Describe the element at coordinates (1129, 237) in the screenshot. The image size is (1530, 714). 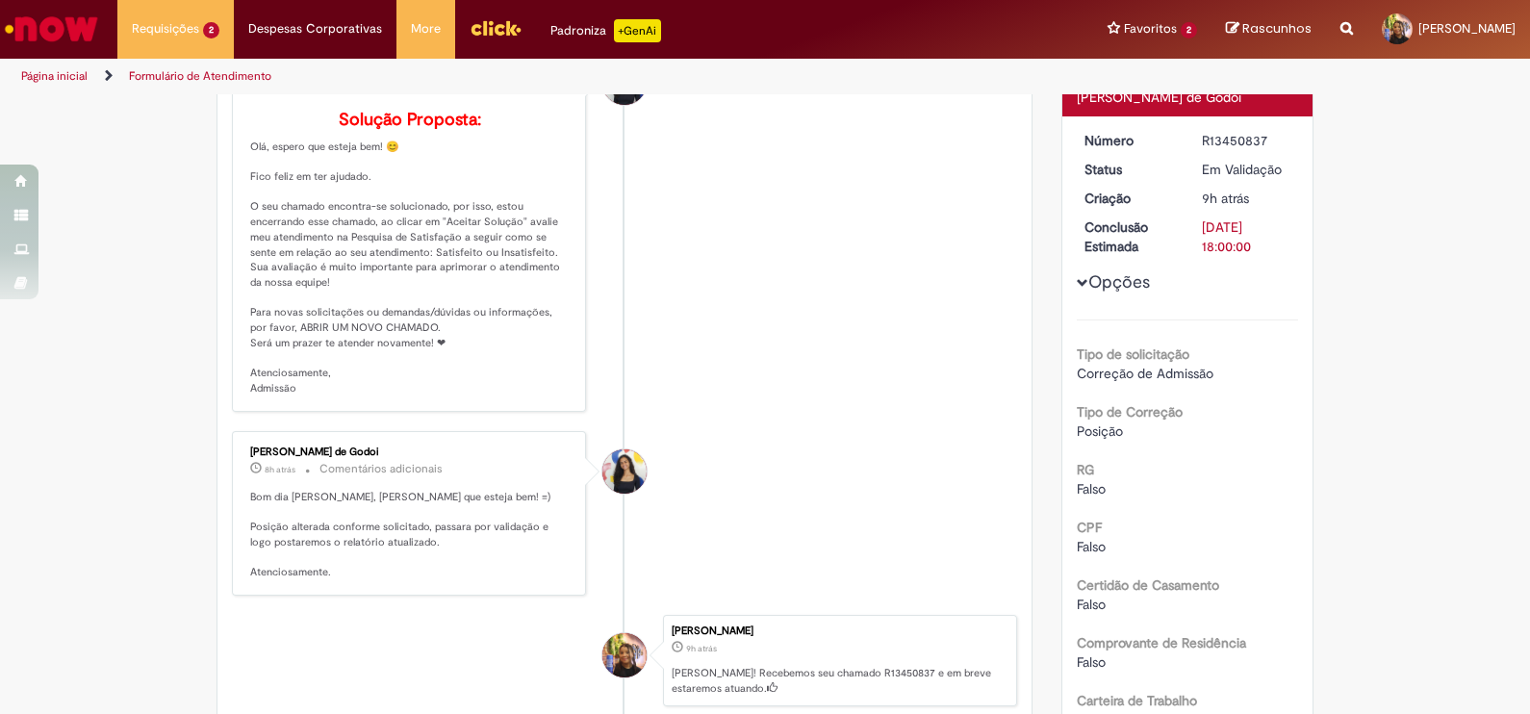
I see `dt: Conclusão Estimada` at that location.